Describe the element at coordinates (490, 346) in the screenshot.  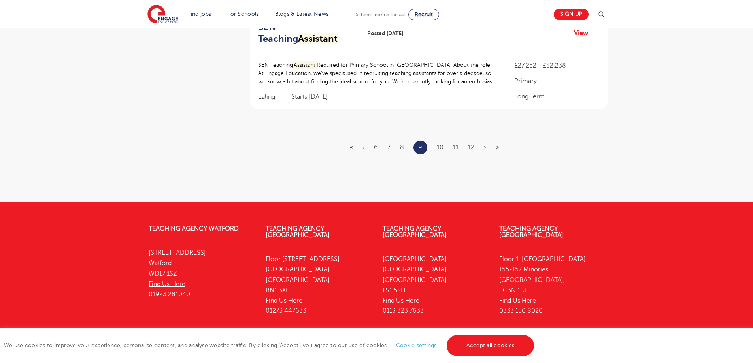
I see `a: Accept all cookies` at that location.